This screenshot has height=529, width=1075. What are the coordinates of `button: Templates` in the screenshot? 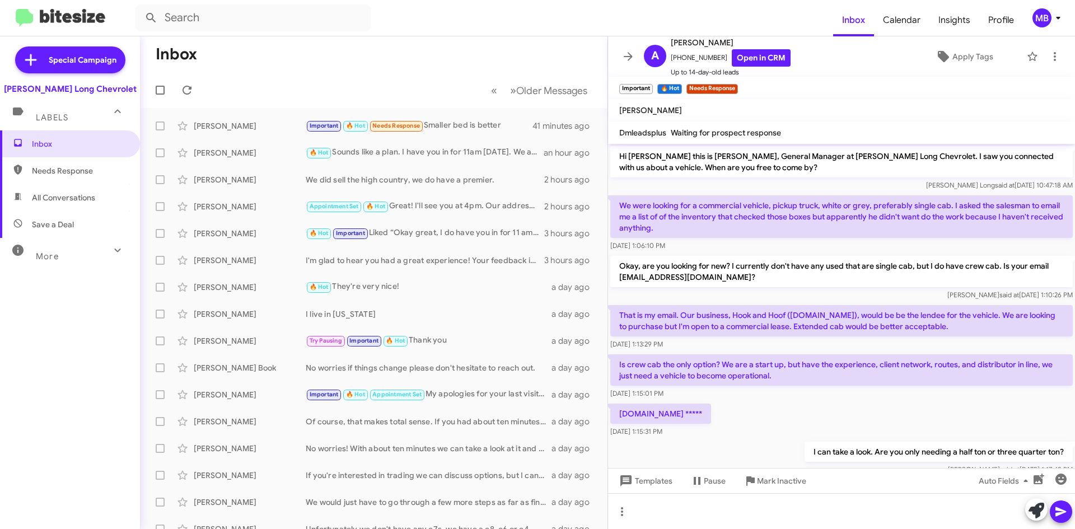 It's located at (644, 481).